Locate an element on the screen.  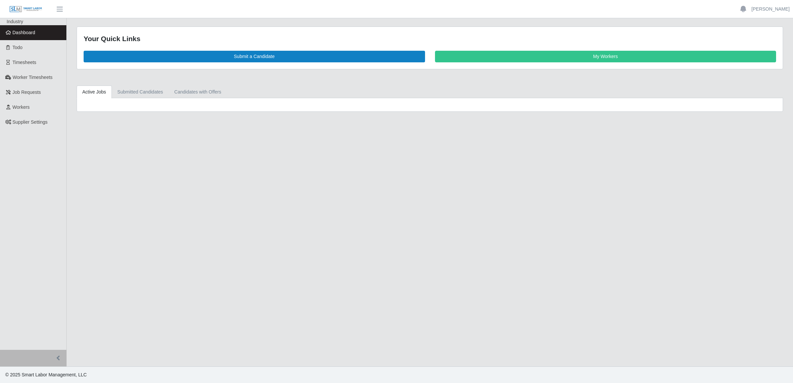
span: Todo is located at coordinates (18, 47).